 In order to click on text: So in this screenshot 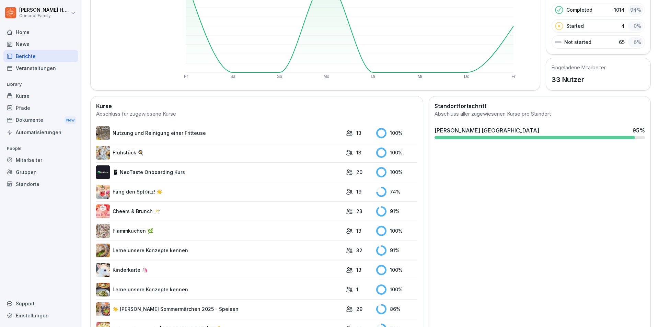, I will do `click(279, 77)`.